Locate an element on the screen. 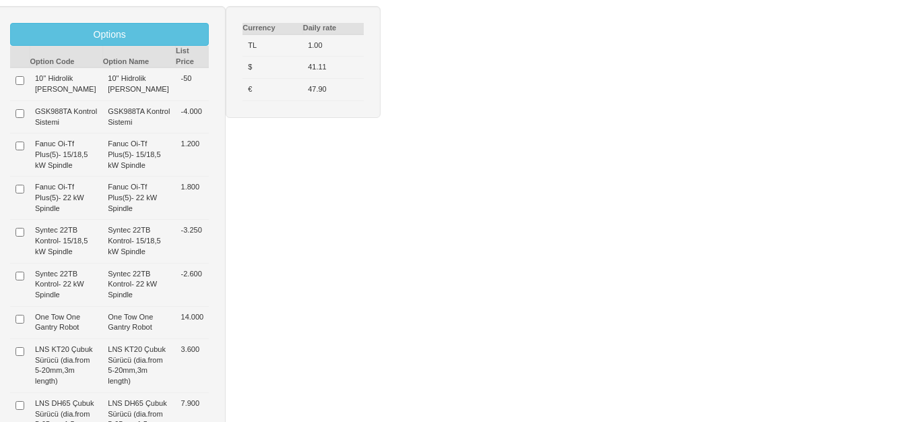  th: Option Name is located at coordinates (139, 57).